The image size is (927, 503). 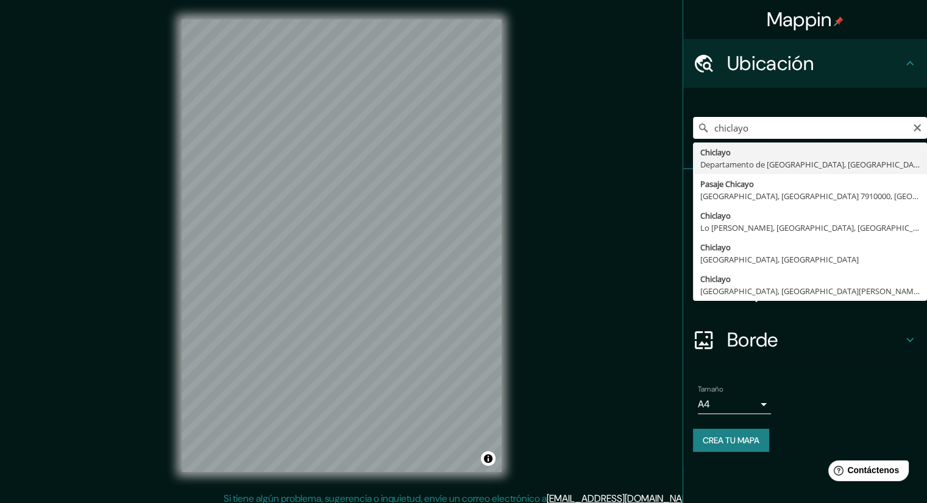 What do you see at coordinates (488, 459) in the screenshot?
I see `button: Activar o desactivar atribución` at bounding box center [488, 459].